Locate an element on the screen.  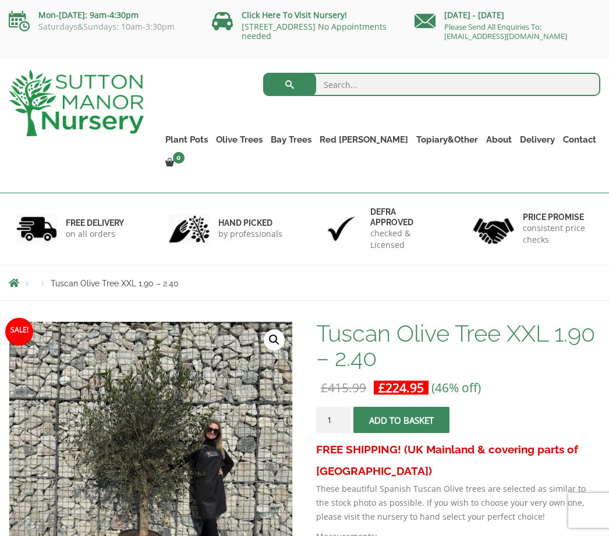
img: logo is located at coordinates (76, 103).